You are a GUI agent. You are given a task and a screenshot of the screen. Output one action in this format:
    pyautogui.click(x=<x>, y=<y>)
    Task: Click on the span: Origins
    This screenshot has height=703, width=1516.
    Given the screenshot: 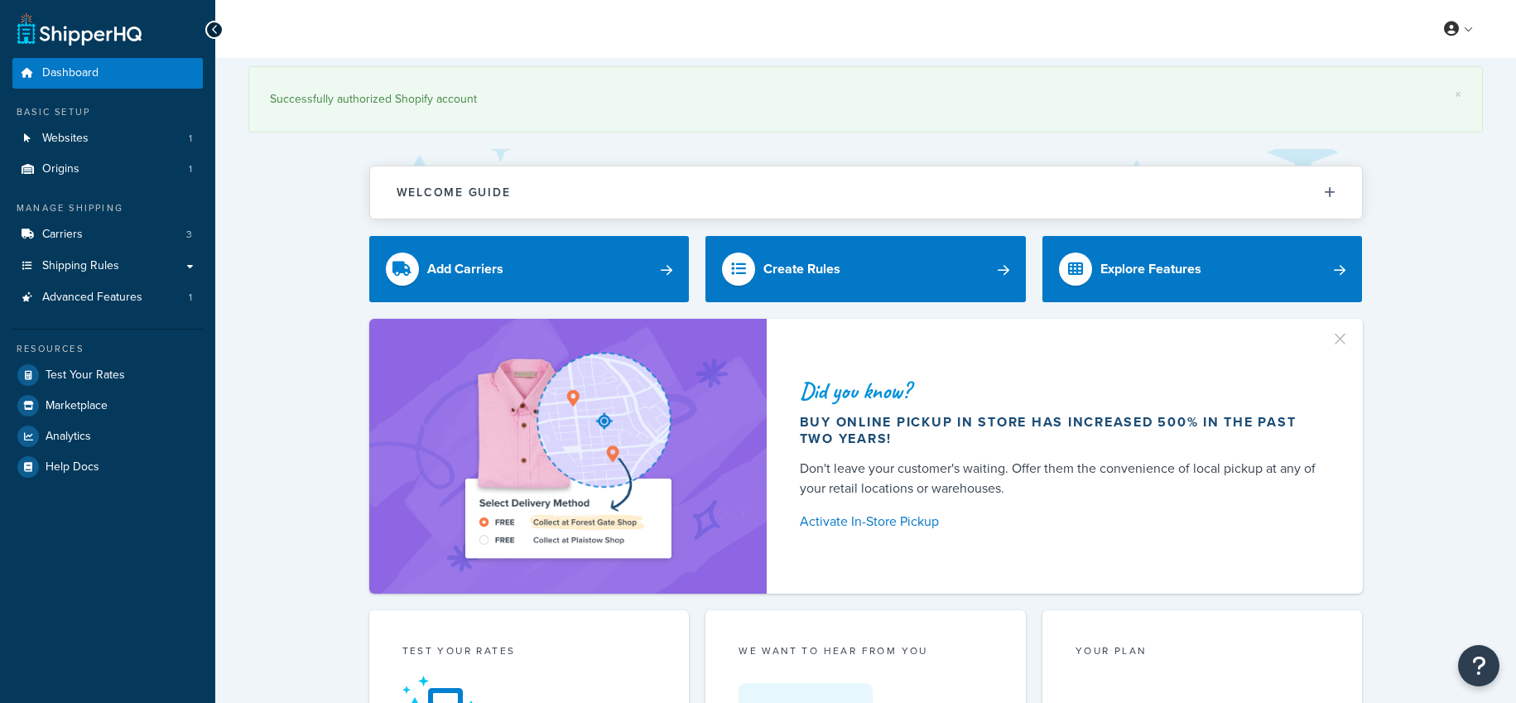 What is the action you would take?
    pyautogui.click(x=60, y=169)
    